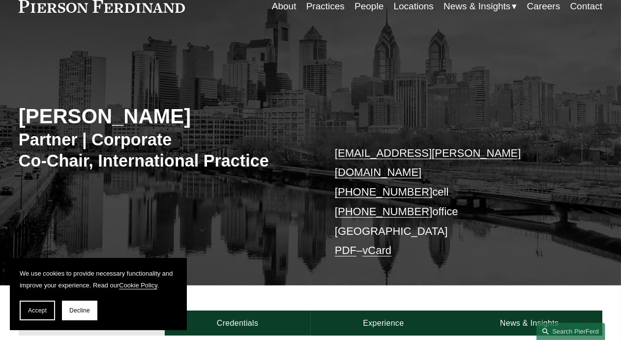 This screenshot has width=621, height=340. Describe the element at coordinates (377, 250) in the screenshot. I see `a: vCard` at that location.